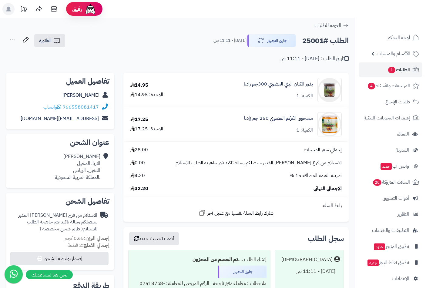 The height and width of the screenshot is (288, 426). Describe the element at coordinates (390, 166) in the screenshot. I see `a: وآتس آبجديد` at that location.